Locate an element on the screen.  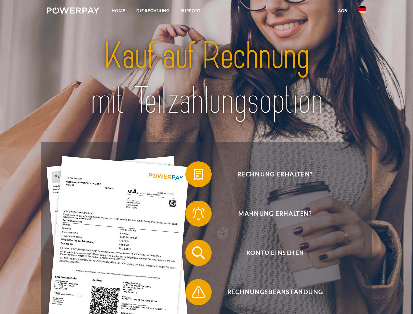
img: title-powerpay_de.svg is located at coordinates (206, 78).